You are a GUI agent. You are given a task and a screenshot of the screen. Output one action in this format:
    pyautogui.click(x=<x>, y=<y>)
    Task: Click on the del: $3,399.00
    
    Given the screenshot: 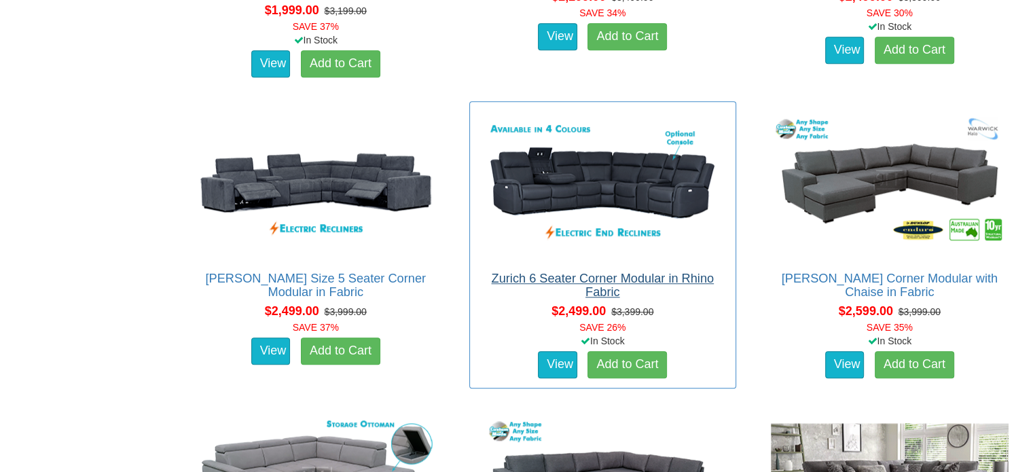 What is the action you would take?
    pyautogui.click(x=633, y=312)
    